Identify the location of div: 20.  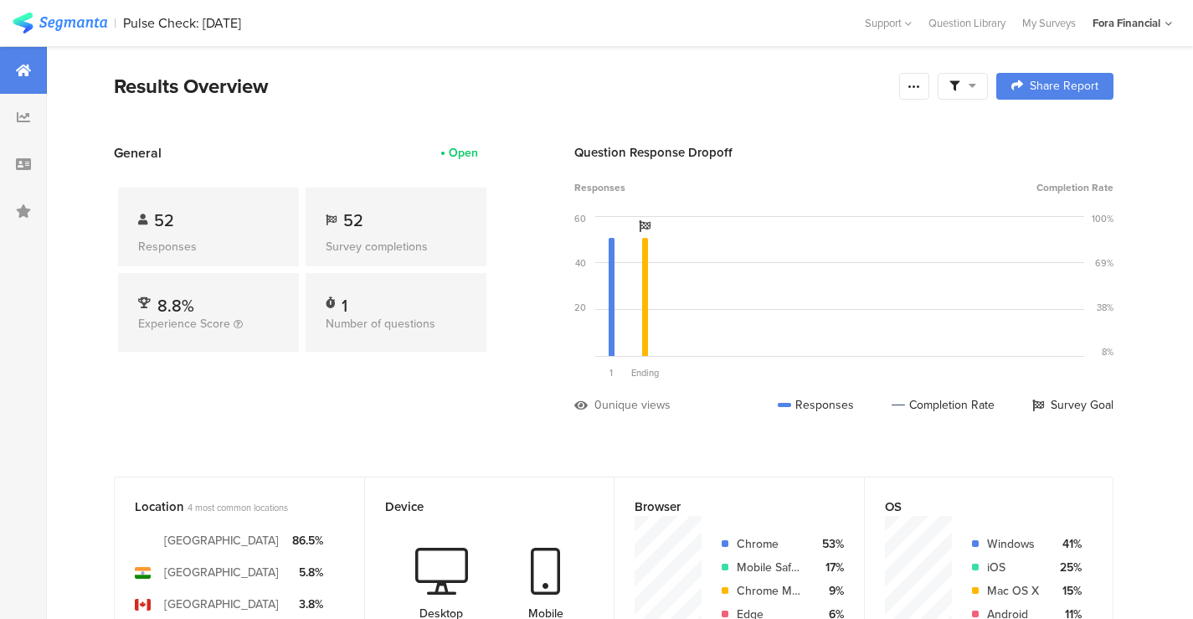
(580, 307).